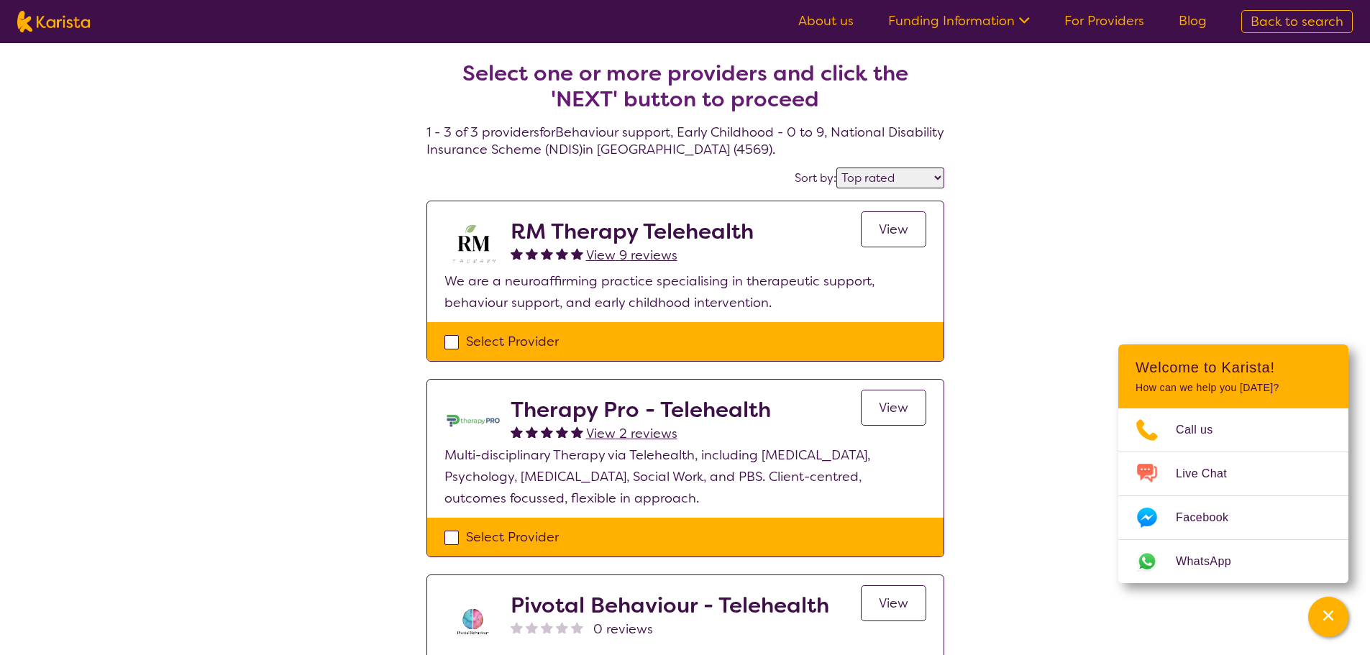 Image resolution: width=1370 pixels, height=655 pixels. I want to click on span: View 2 reviews, so click(631, 434).